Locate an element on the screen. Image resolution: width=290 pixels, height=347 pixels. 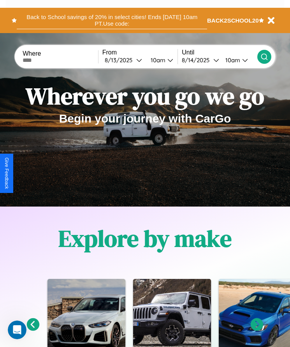
label: Until is located at coordinates (219, 52).